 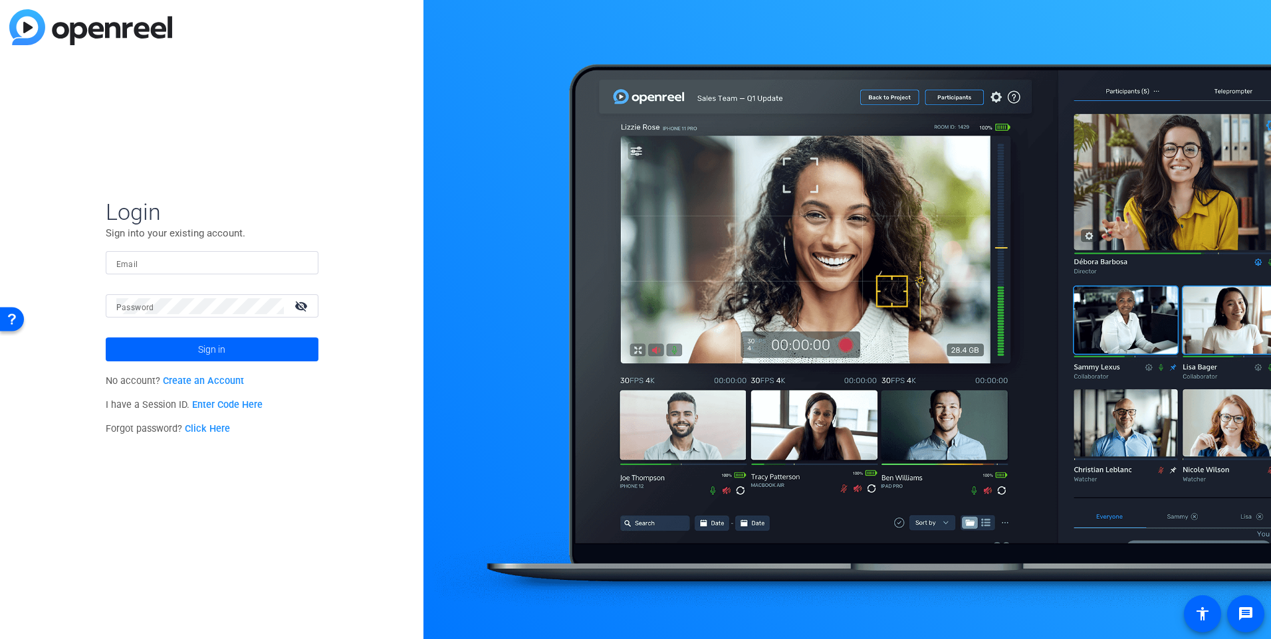 What do you see at coordinates (175, 381) in the screenshot?
I see `span: No account?` at bounding box center [175, 381].